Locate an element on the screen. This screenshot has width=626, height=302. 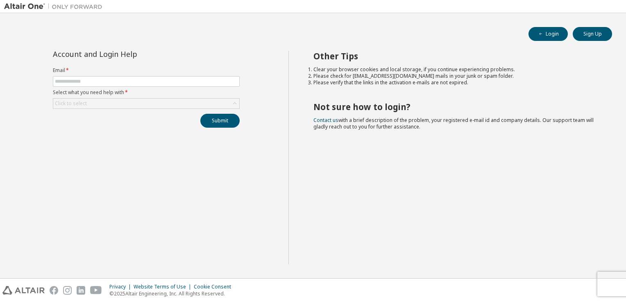
img: instagram.svg is located at coordinates (67, 290).